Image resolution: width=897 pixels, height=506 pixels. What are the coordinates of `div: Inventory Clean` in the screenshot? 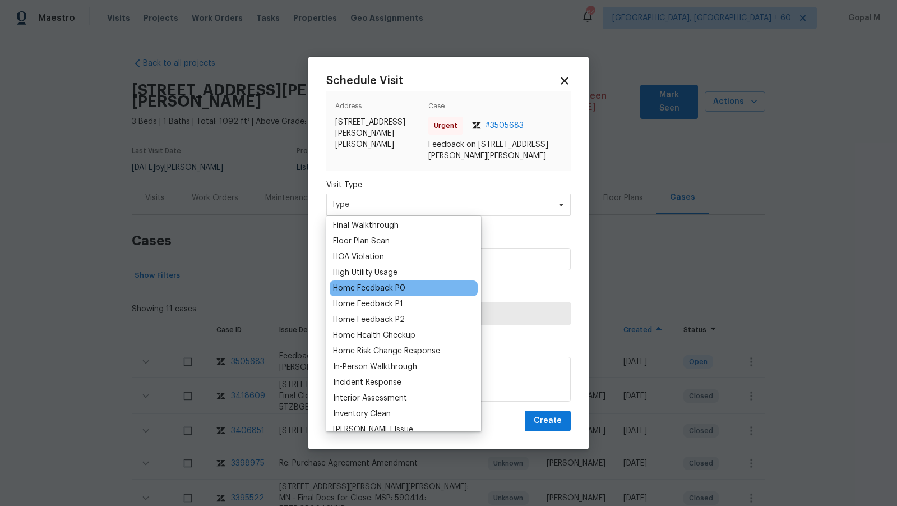 It's located at (361, 414).